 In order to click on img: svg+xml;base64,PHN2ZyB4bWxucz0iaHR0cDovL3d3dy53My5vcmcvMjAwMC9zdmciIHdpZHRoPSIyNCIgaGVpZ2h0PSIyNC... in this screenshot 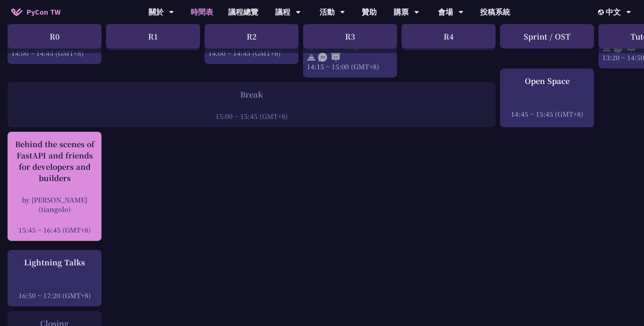, I will do `click(311, 57)`.